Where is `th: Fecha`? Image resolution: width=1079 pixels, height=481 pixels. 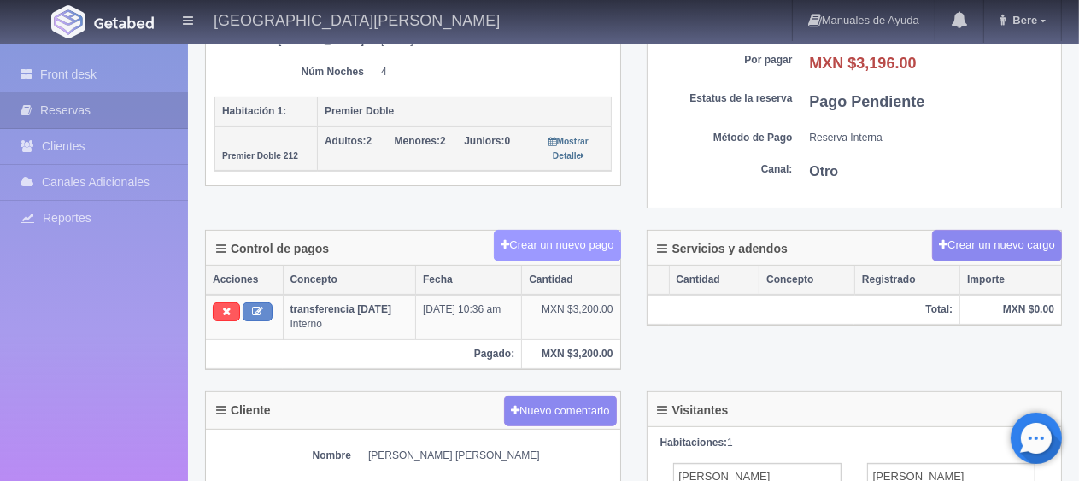 th: Fecha is located at coordinates (469, 280).